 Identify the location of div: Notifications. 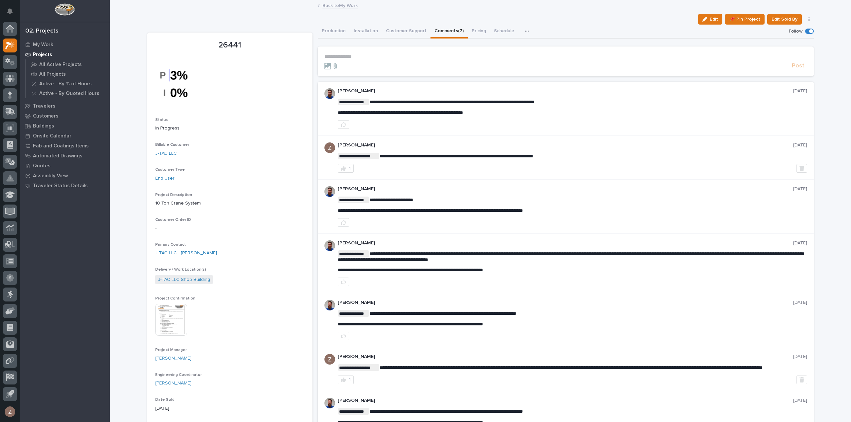
(13, 13).